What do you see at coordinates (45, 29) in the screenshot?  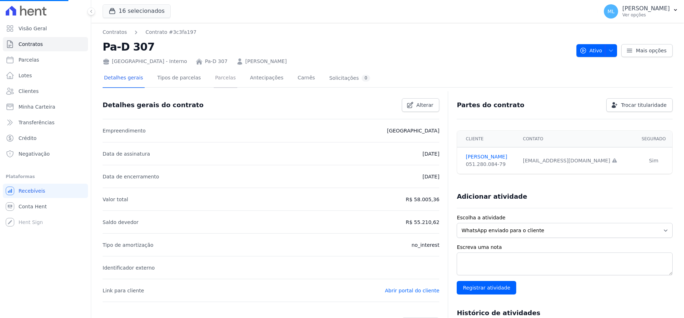 I see `a: Visão Geral` at bounding box center [45, 29].